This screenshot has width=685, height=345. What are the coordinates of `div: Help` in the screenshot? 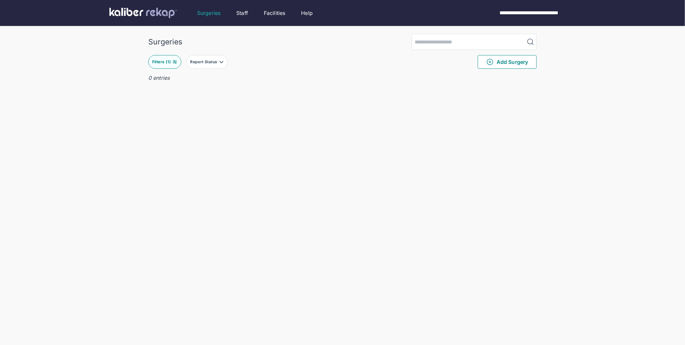 It's located at (307, 13).